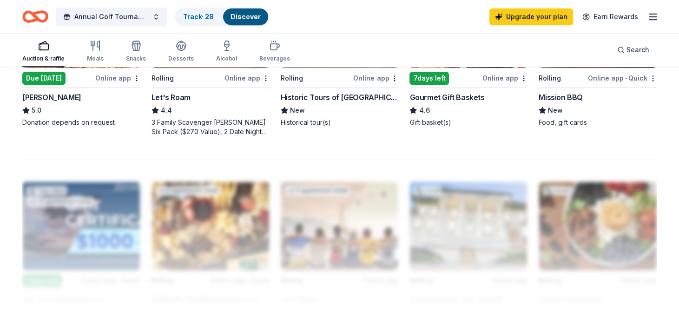  Describe the element at coordinates (222, 17) in the screenshot. I see `button: Track· 28Discover` at that location.